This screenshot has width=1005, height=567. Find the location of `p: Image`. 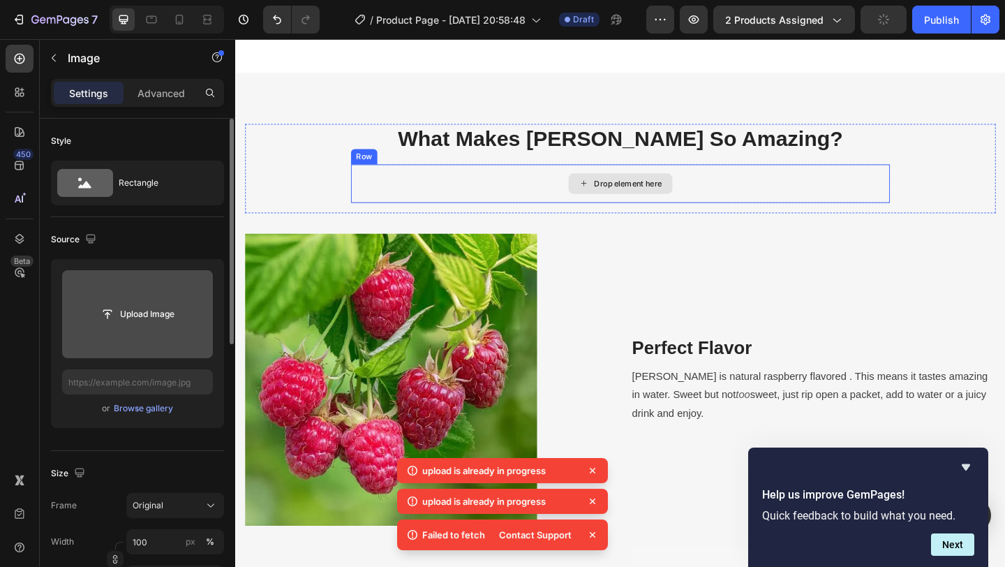

p: Image is located at coordinates (127, 58).